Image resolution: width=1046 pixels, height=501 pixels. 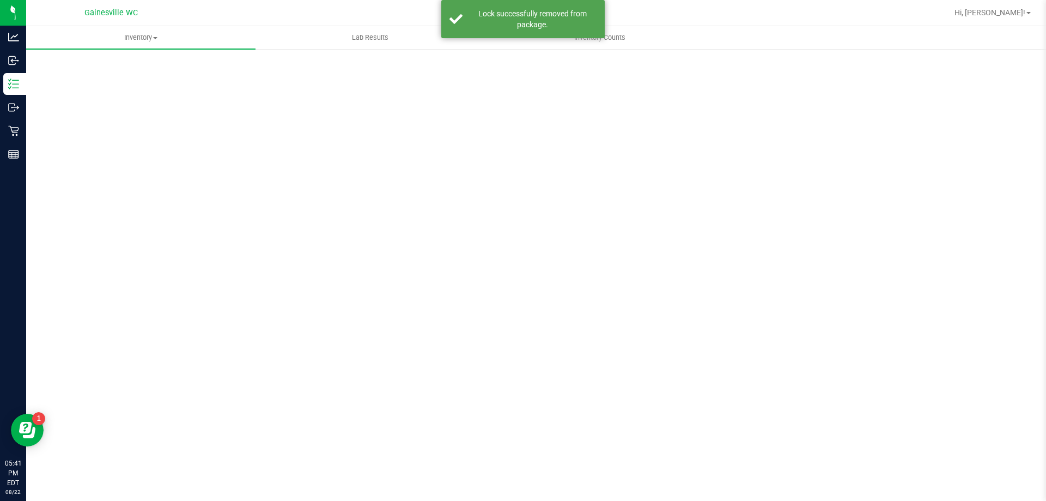 I want to click on p: 08/22, so click(x=13, y=491).